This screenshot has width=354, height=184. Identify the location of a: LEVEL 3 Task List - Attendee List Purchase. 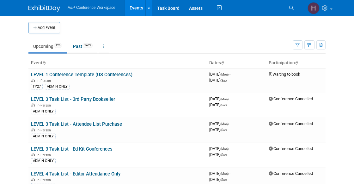
(76, 124).